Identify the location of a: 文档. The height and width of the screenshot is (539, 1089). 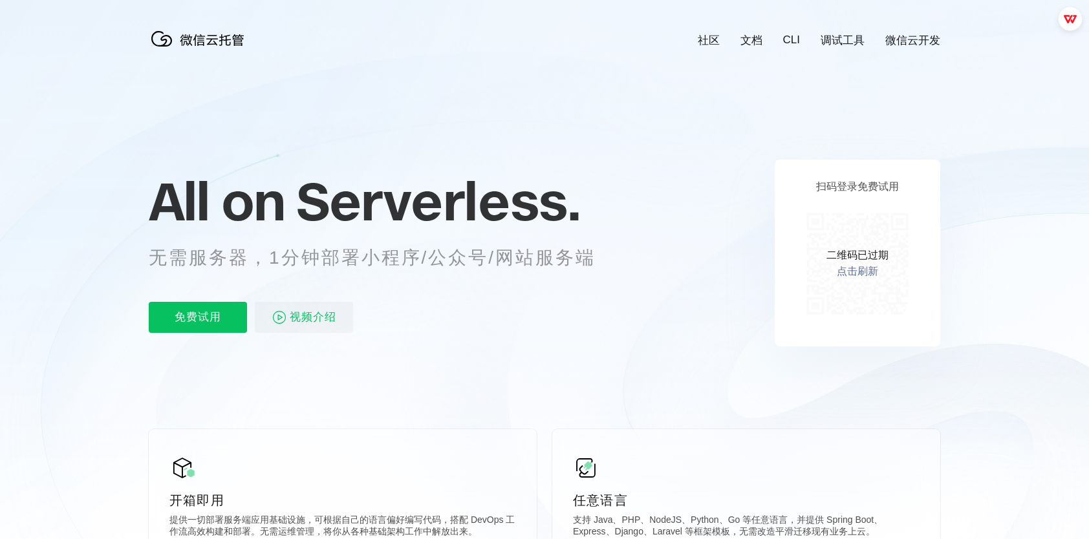
(751, 40).